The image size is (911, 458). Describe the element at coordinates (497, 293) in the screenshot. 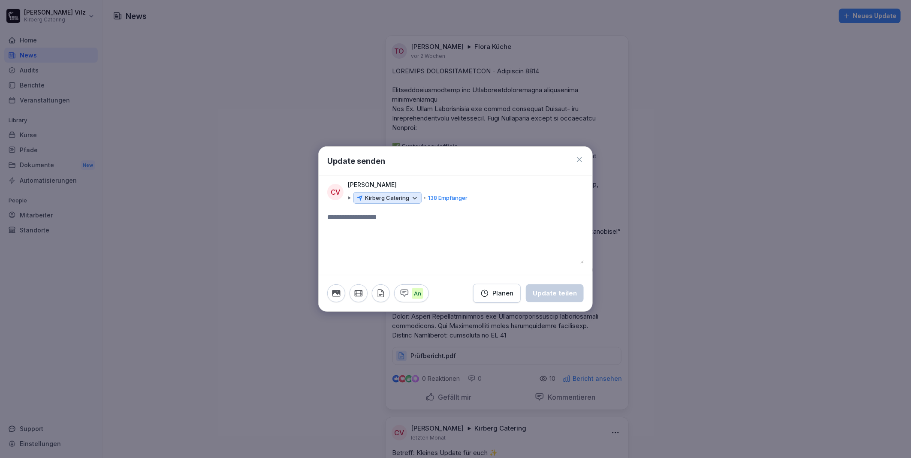

I see `div: Planen` at that location.